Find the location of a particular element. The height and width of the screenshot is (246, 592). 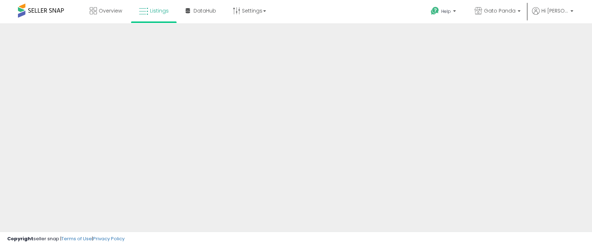

span: DataHub is located at coordinates (204, 11).